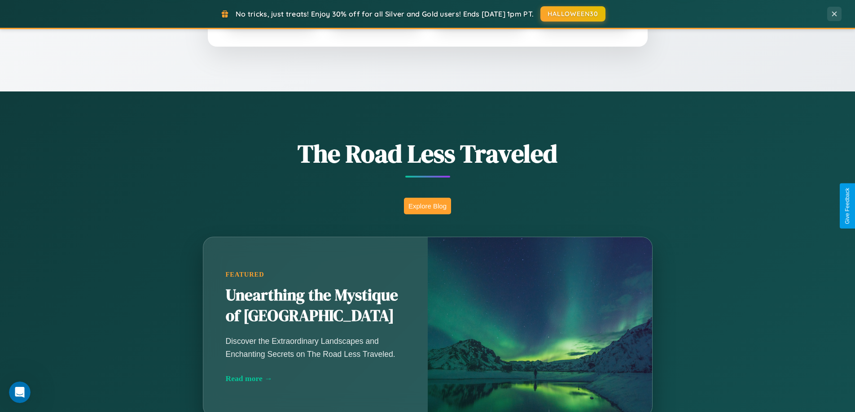 Image resolution: width=855 pixels, height=412 pixels. What do you see at coordinates (315, 348) in the screenshot?
I see `p: Discover the Extraordinary Landscapes and Enchanting Secrets on The Road Less Traveled.` at bounding box center [315, 348].